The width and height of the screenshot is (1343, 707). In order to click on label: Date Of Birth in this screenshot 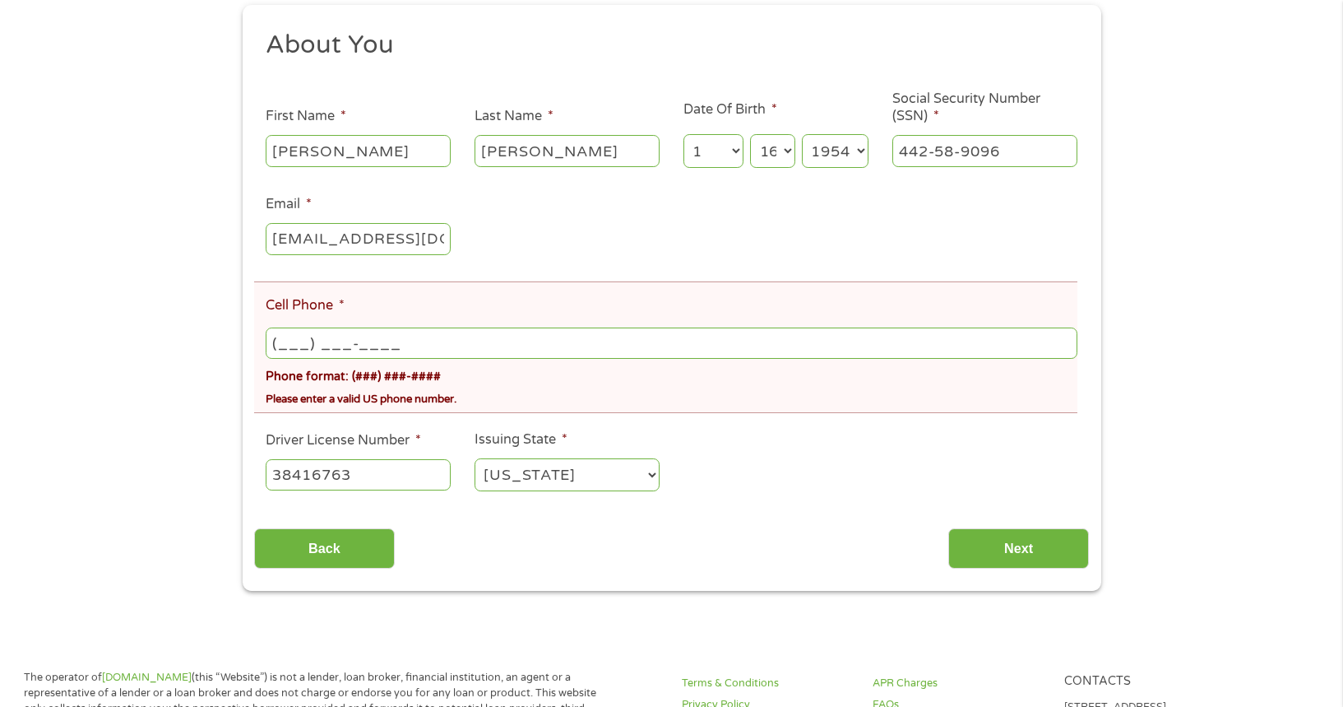, I will do `click(730, 109)`.